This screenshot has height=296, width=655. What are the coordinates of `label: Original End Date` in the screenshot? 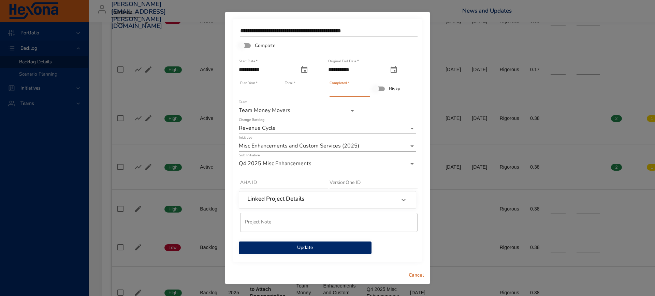 It's located at (343, 61).